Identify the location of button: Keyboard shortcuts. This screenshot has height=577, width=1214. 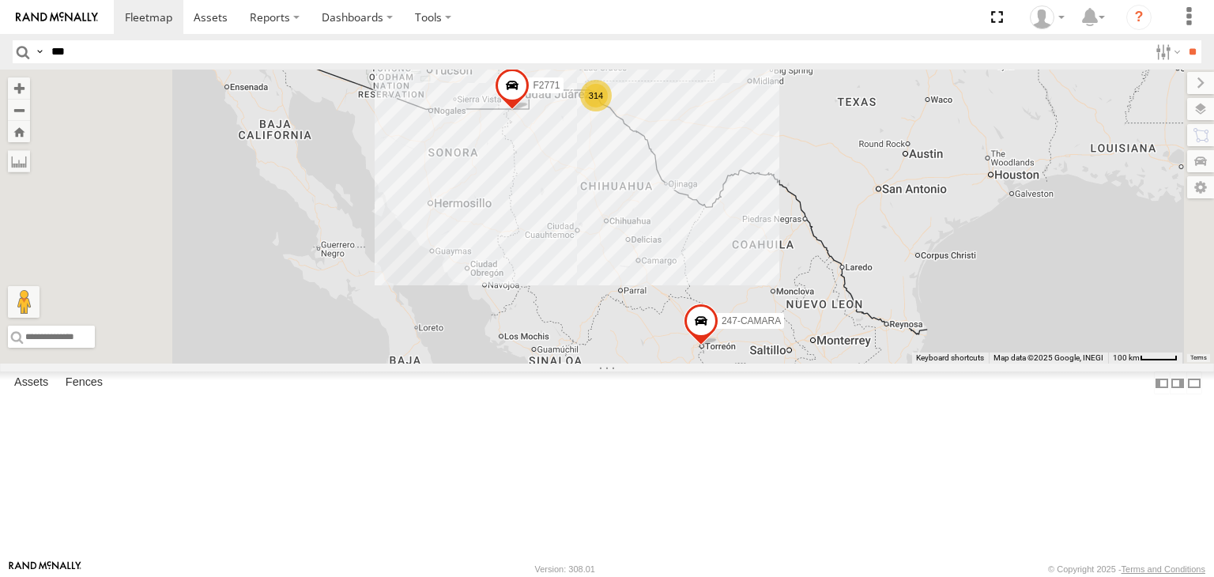
(950, 358).